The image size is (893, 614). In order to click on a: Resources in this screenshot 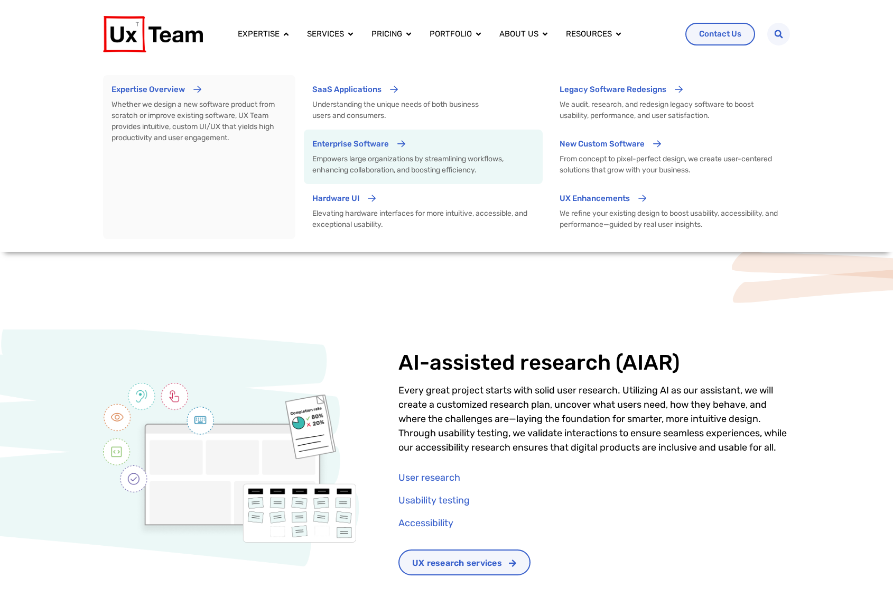, I will do `click(589, 34)`.